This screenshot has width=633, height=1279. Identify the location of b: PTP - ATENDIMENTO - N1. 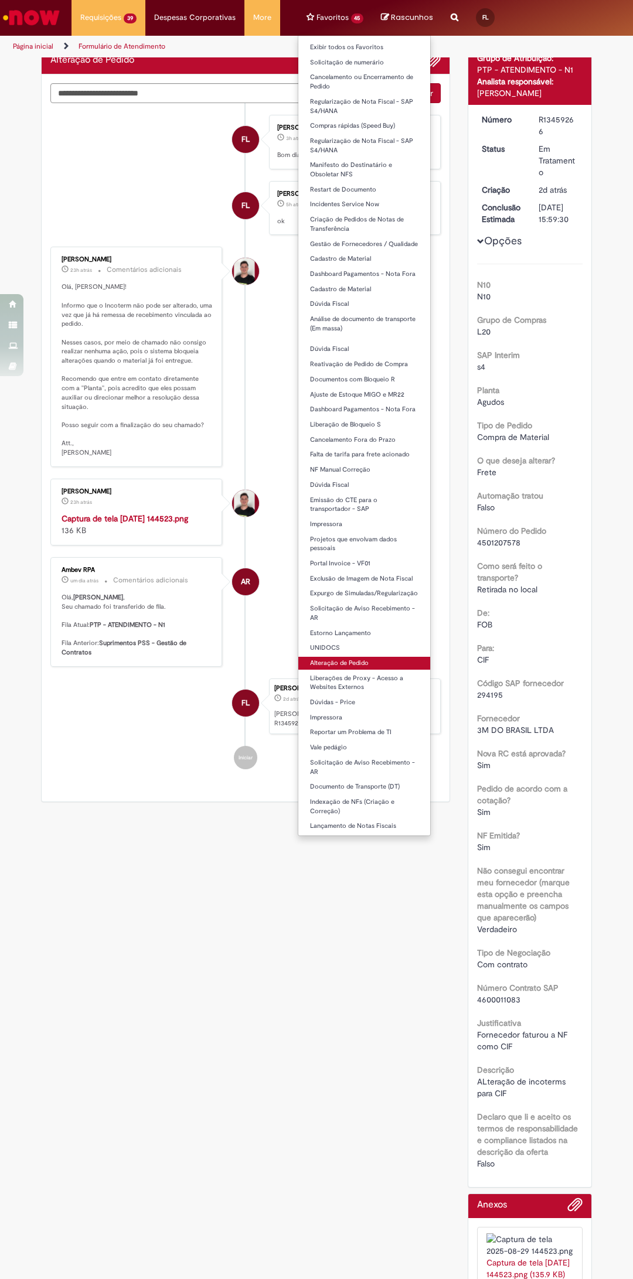
(127, 625).